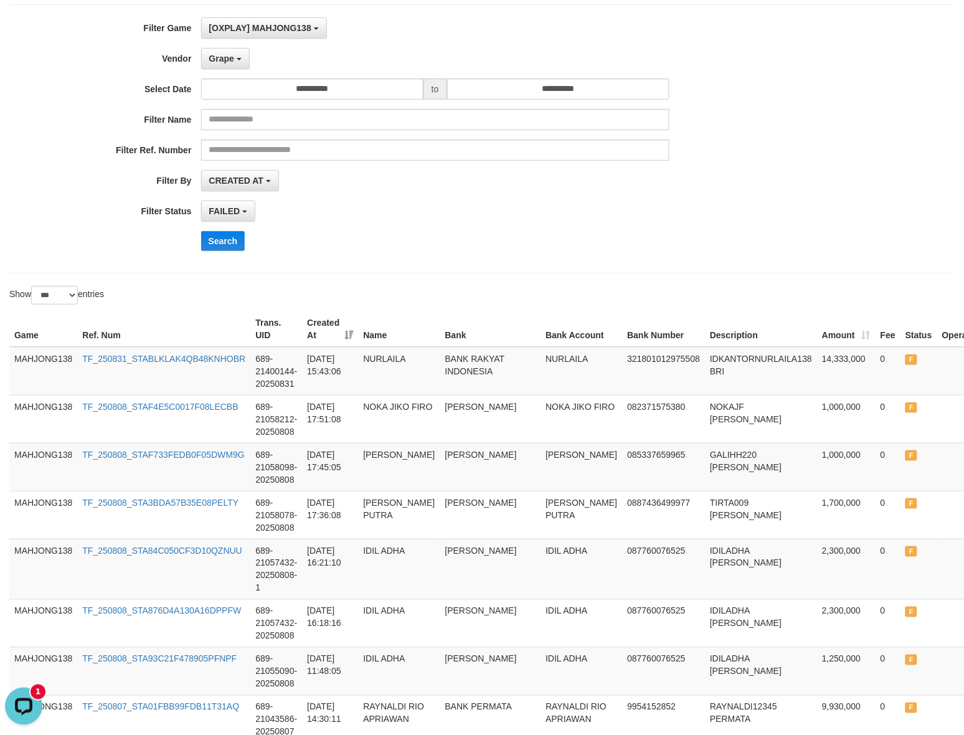 The height and width of the screenshot is (735, 964). I want to click on td: IDKANTORNURLAILA138 BRI, so click(761, 371).